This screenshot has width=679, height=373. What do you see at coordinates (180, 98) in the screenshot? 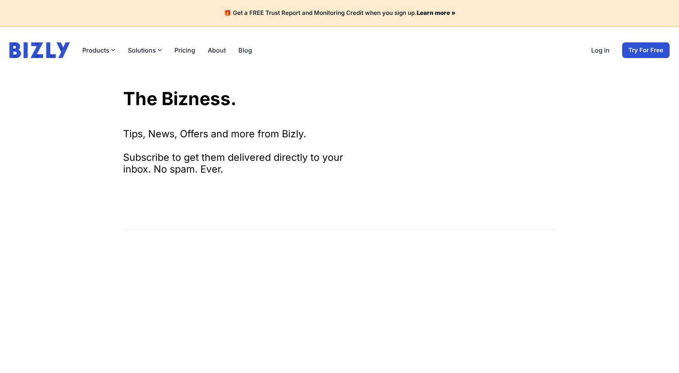
I see `a: The Bizness.` at bounding box center [180, 98].